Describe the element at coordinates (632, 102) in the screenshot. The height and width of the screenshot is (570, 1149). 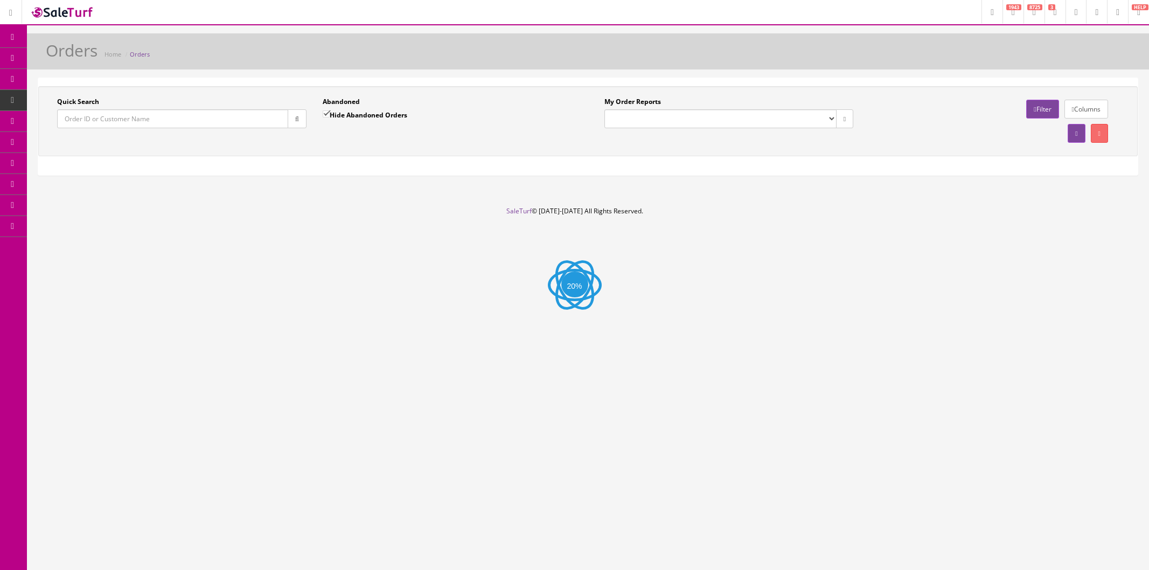
I see `label: My Order Reports` at that location.